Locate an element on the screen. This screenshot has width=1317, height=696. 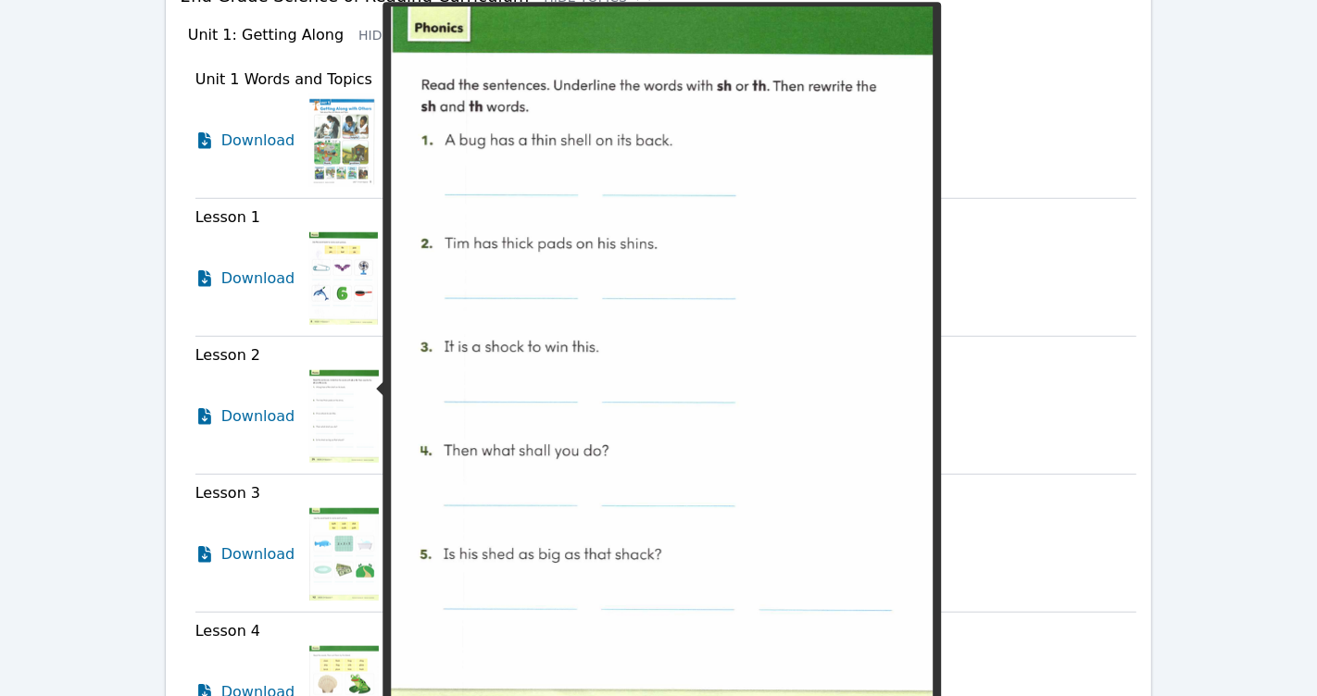
span: Lesson 1 is located at coordinates (228, 217).